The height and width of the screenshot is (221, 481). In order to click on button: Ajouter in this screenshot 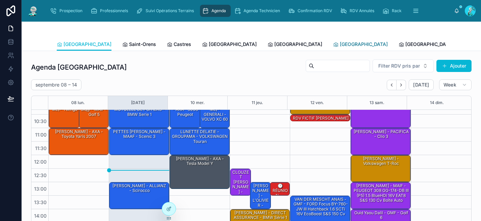, I will do `click(454, 66)`.